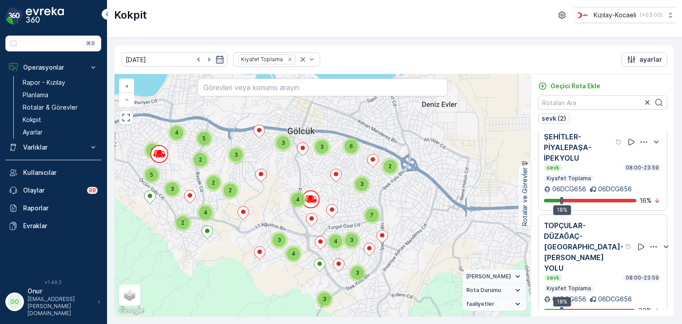  What do you see at coordinates (575, 86) in the screenshot?
I see `p: Geçici Rota Ekle` at bounding box center [575, 86].